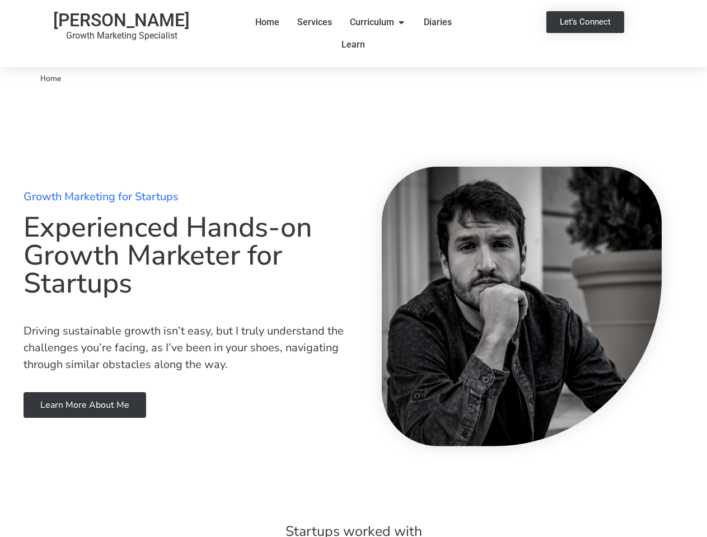  Describe the element at coordinates (121, 36) in the screenshot. I see `p: Growth Marketing Specialist` at that location.